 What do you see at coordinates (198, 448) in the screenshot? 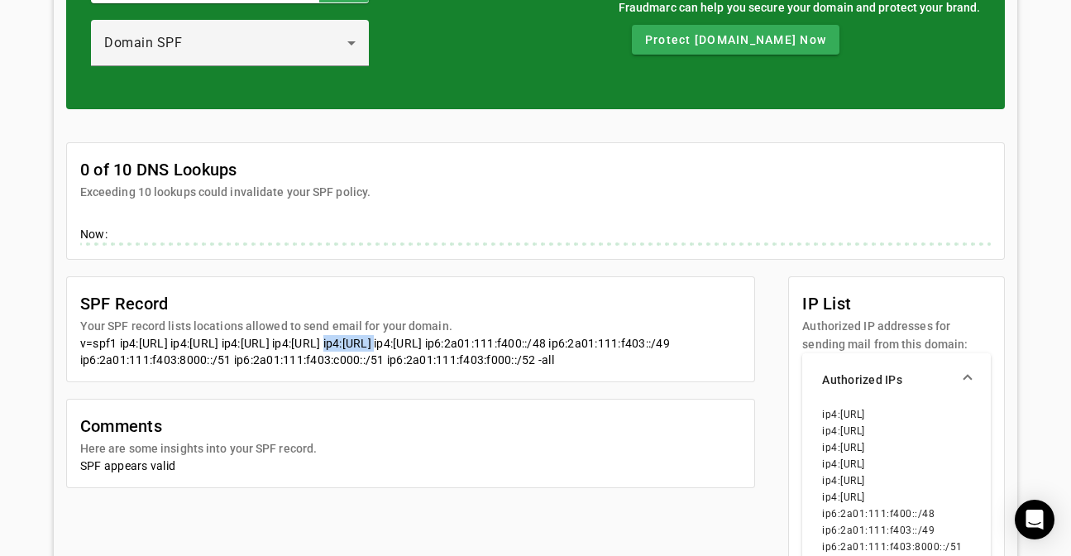
I see `mat-card-subtitle: Here are some insights into your SPF record.` at bounding box center [198, 448].